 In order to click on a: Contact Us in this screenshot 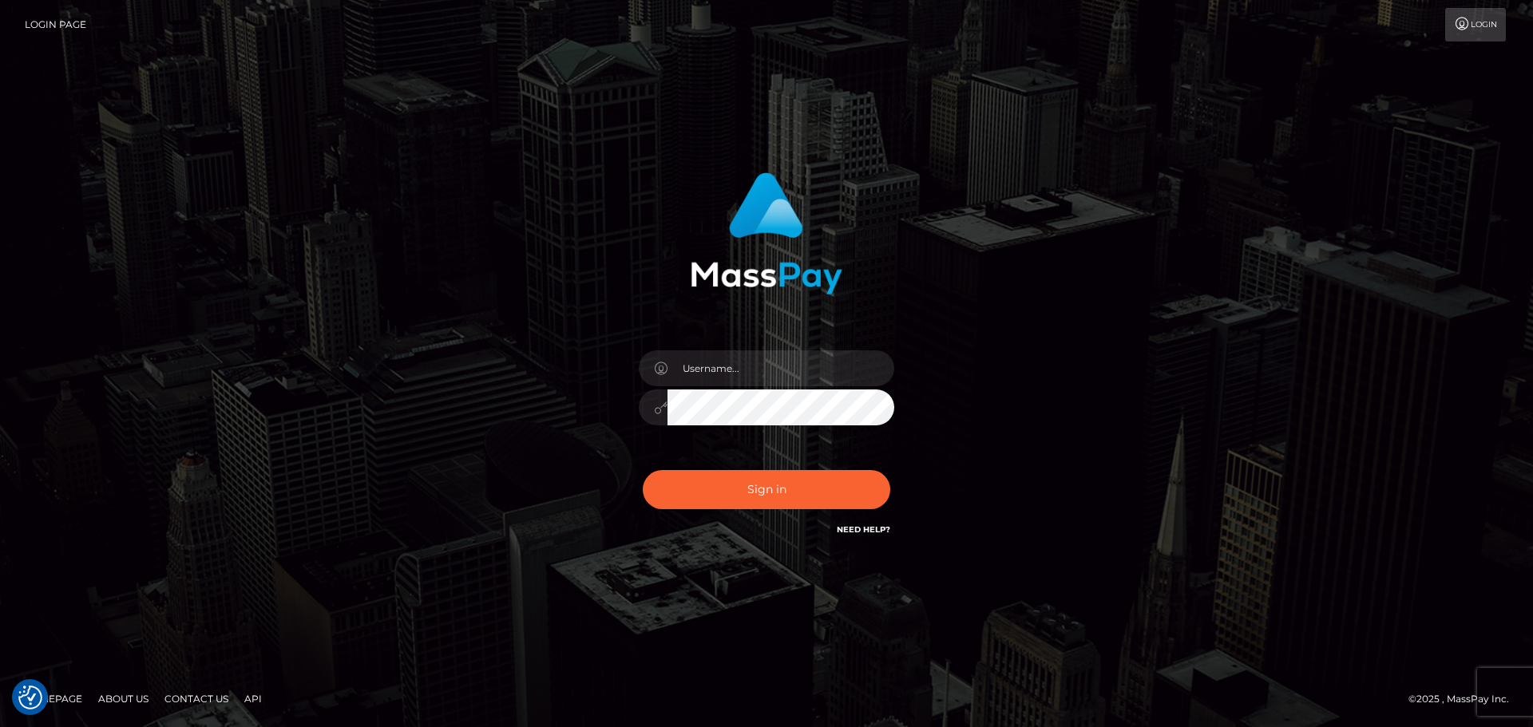, I will do `click(196, 699)`.